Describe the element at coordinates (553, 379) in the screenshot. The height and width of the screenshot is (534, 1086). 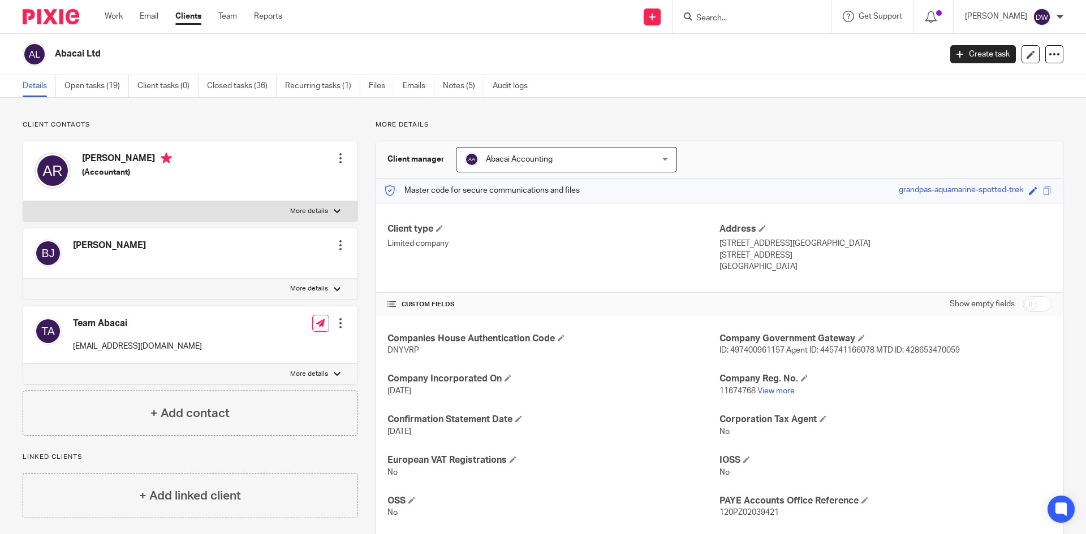
I see `h4: Company Incorporated On` at that location.